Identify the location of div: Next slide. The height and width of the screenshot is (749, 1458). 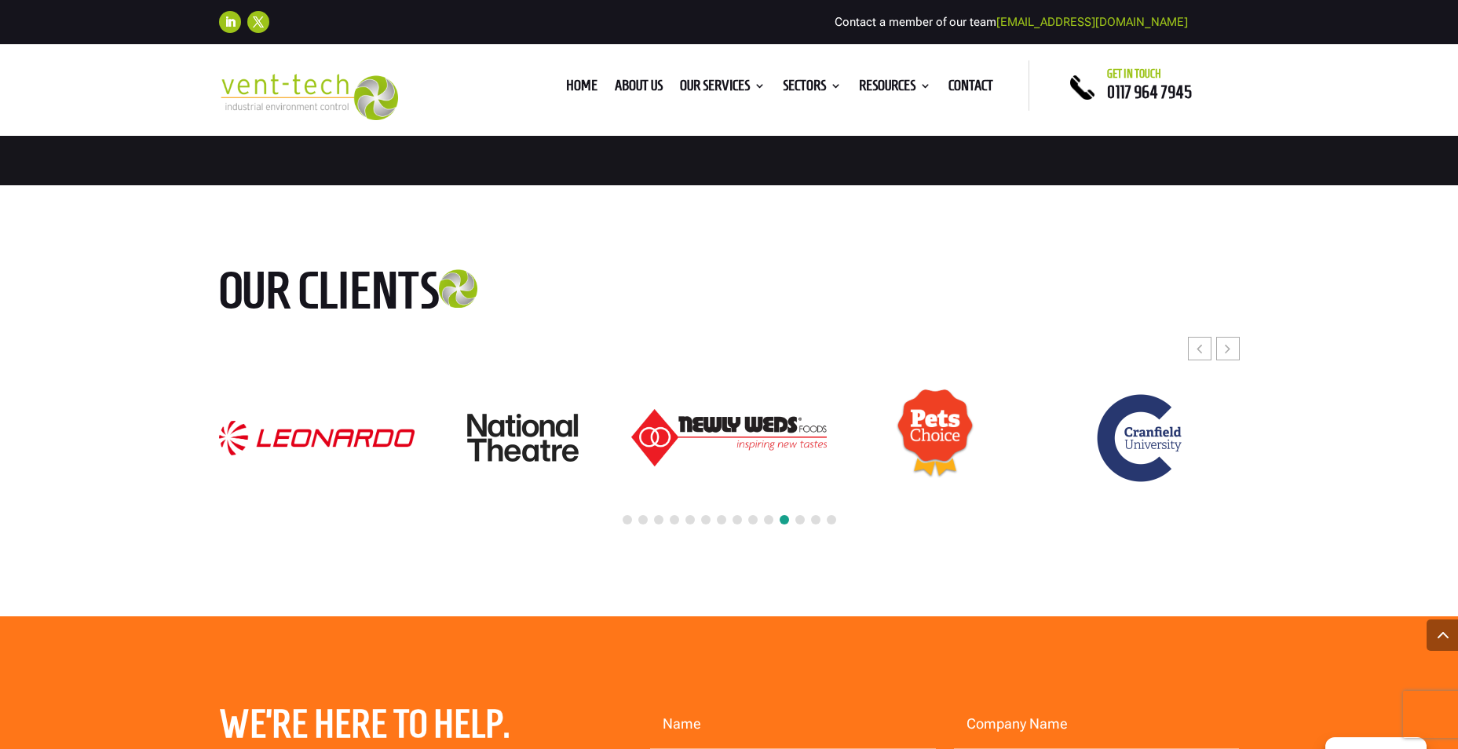
(1228, 348).